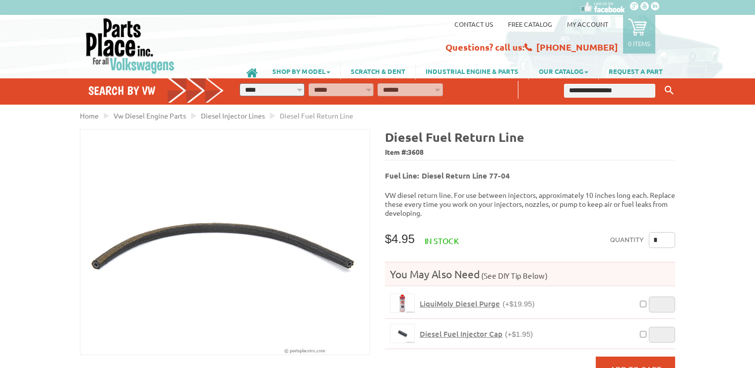  Describe the element at coordinates (639, 43) in the screenshot. I see `p: 0 items` at that location.